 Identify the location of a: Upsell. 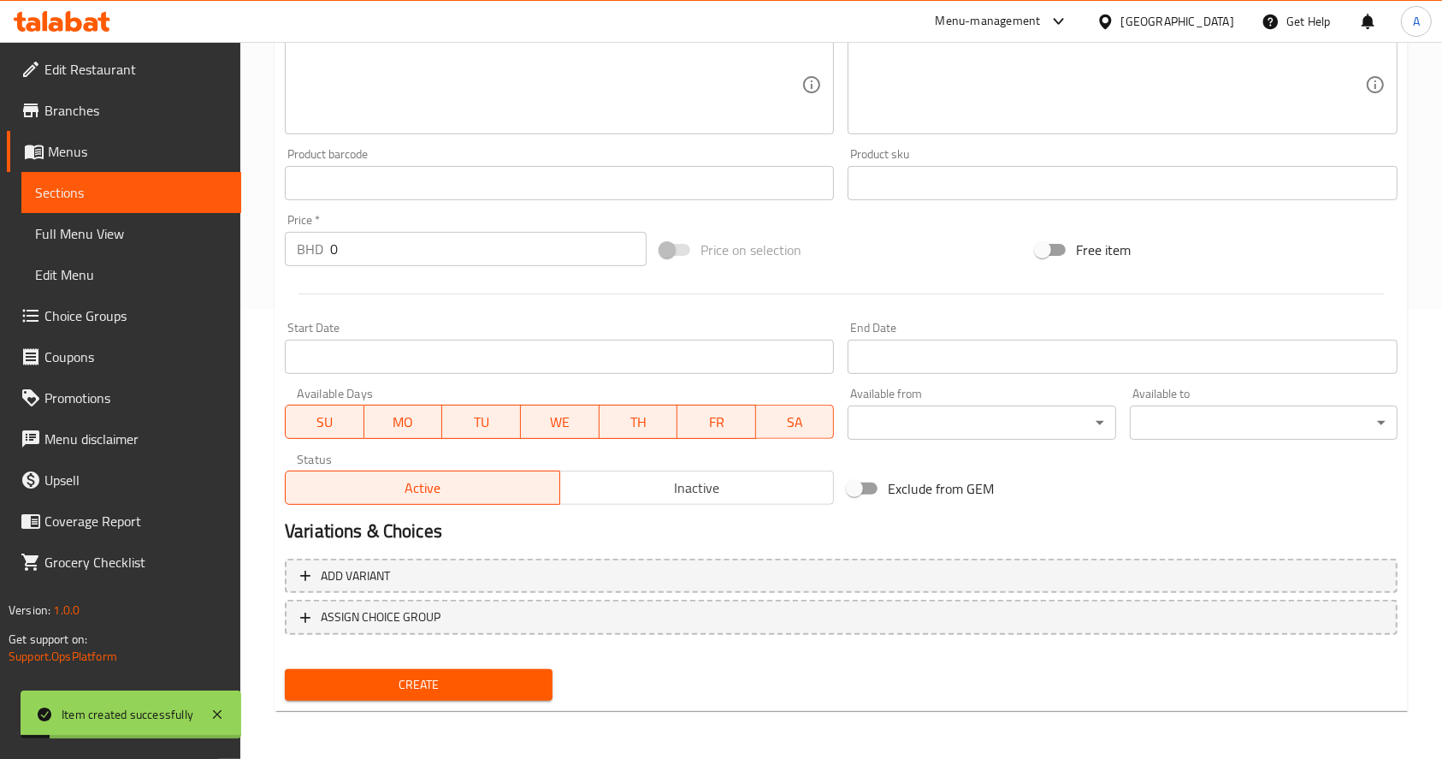
(124, 480).